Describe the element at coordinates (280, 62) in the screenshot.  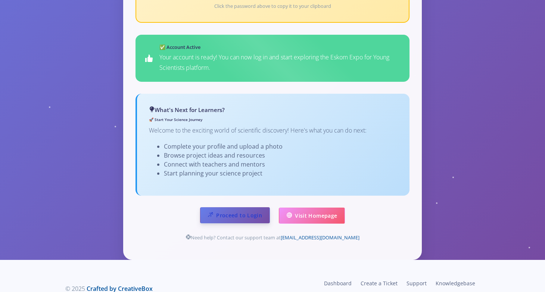
I see `p: Your account is ready! You can now log in and start exploring the Eskom Expo for Young Scientists...` at that location.